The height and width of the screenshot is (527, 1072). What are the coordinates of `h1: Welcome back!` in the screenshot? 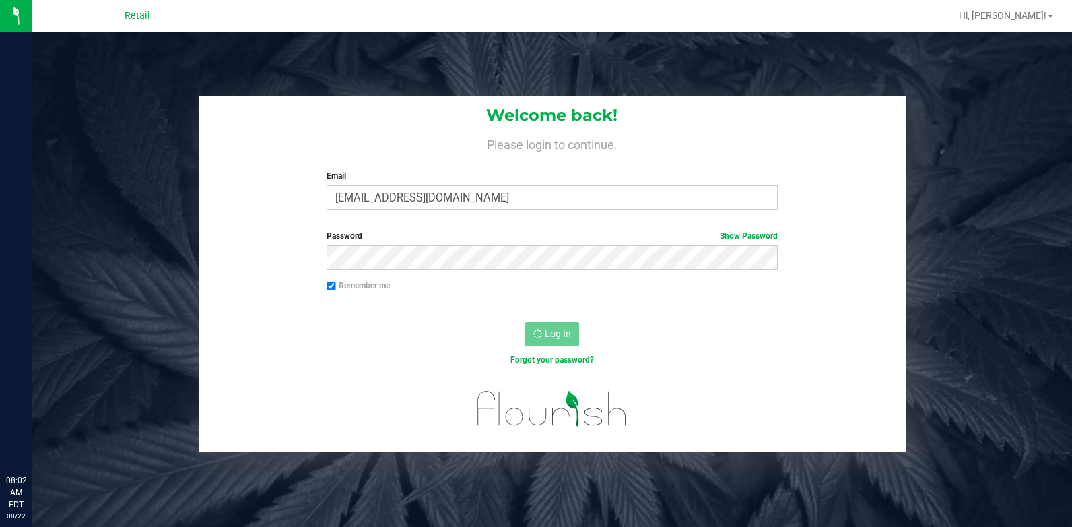 It's located at (552, 115).